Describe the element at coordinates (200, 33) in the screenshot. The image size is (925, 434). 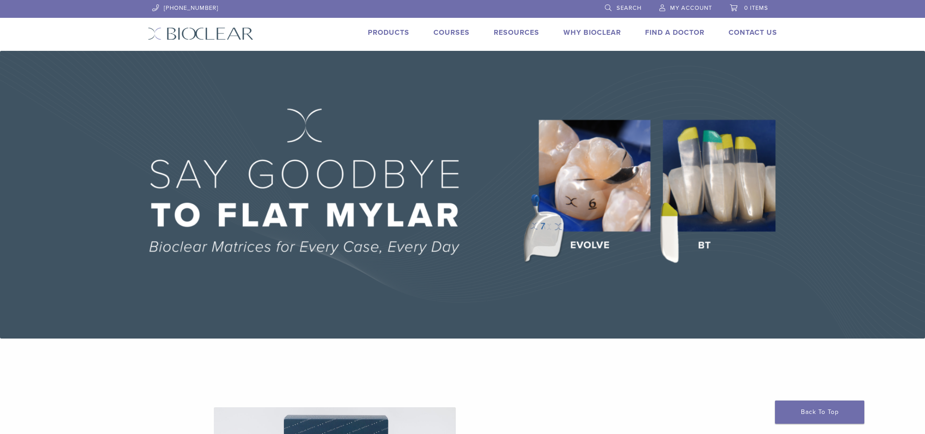
I see `img: Bioclear` at that location.